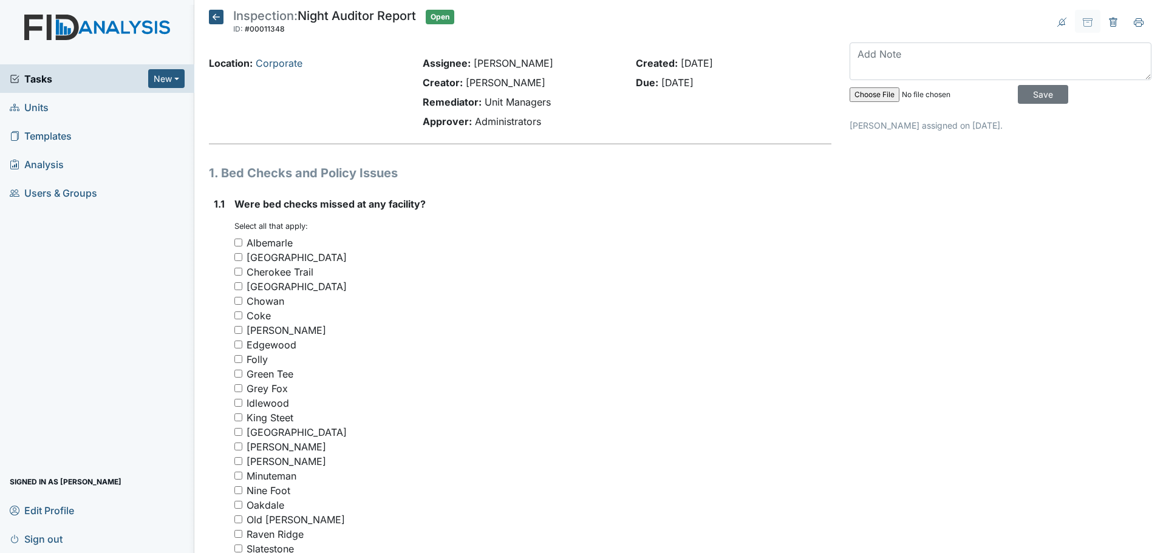 This screenshot has width=1166, height=553. Describe the element at coordinates (238, 534) in the screenshot. I see `input: Raven Ridge` at that location.